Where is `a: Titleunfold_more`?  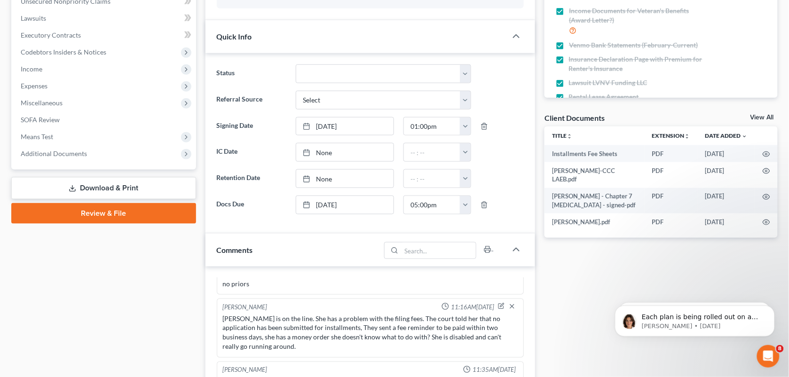
a: Titleunfold_more is located at coordinates (562, 135).